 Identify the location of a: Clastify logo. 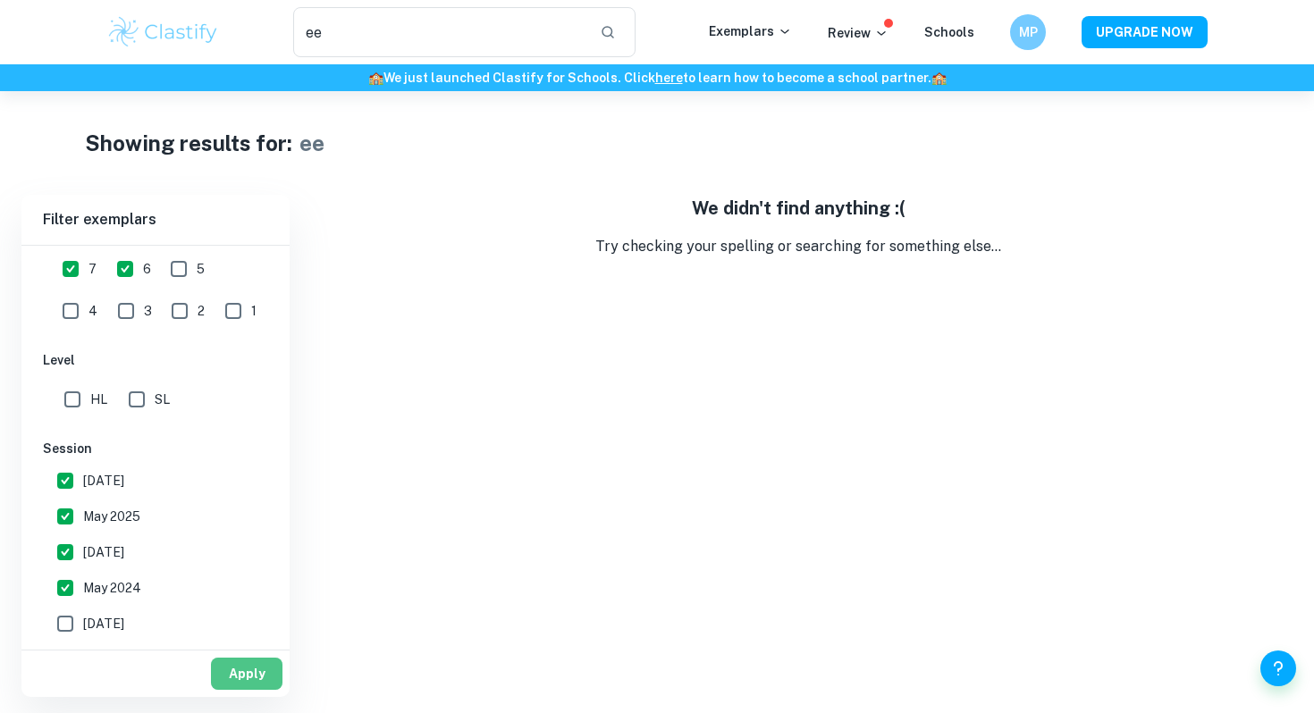
(163, 32).